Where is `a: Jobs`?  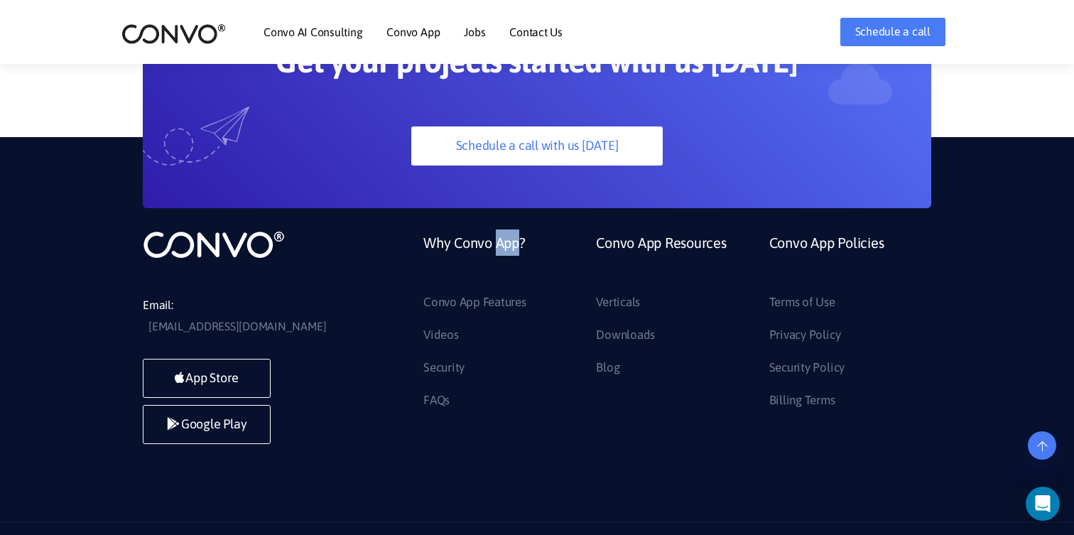 a: Jobs is located at coordinates (474, 32).